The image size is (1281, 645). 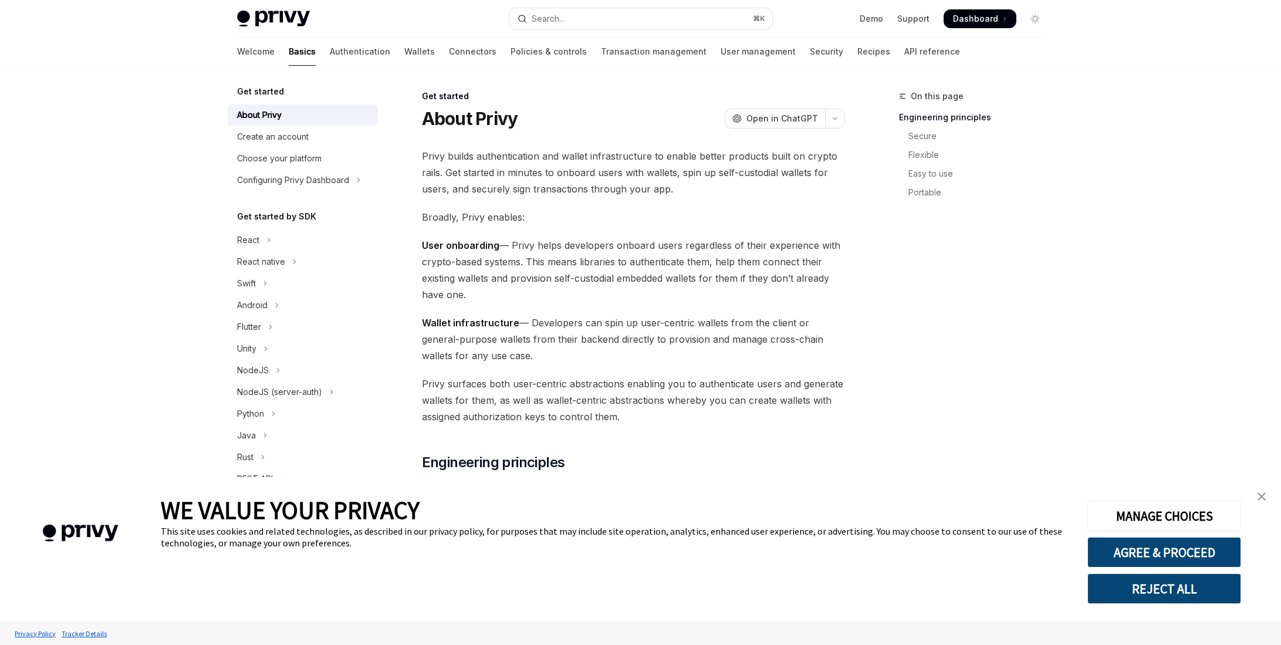 I want to click on a: Policies & controls, so click(x=549, y=52).